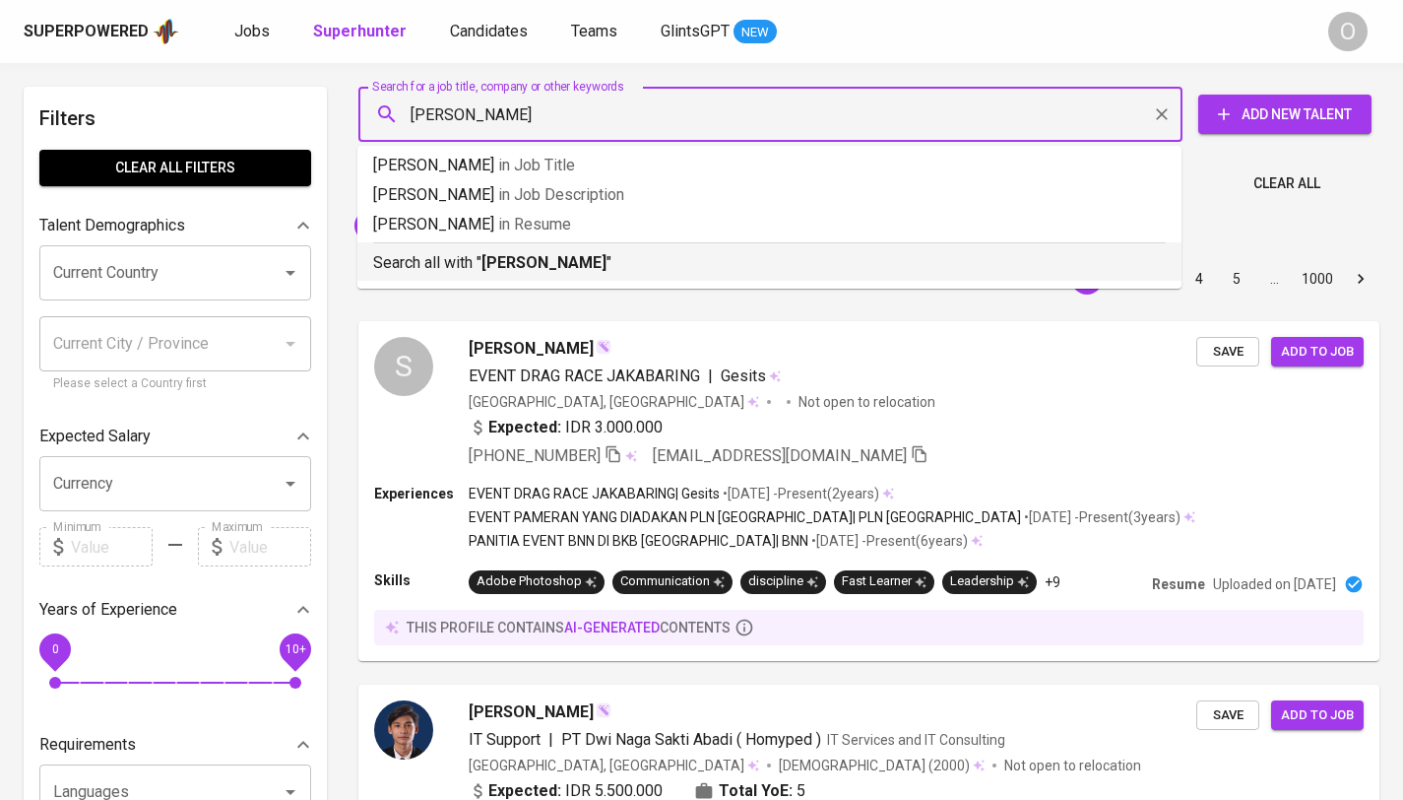 This screenshot has height=800, width=1403. I want to click on button: Go to page 1000, so click(1318, 279).